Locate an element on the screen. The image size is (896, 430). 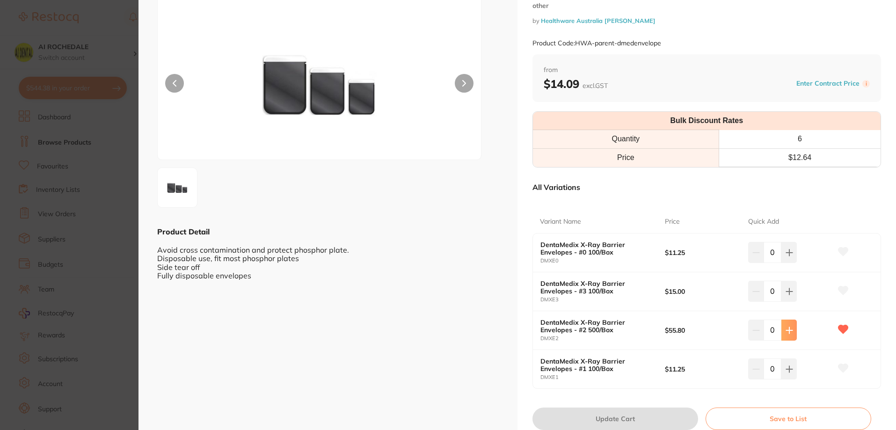
b: DentaMedix X-Ray Barrier Envelopes - #2 500/Box is located at coordinates (596, 326).